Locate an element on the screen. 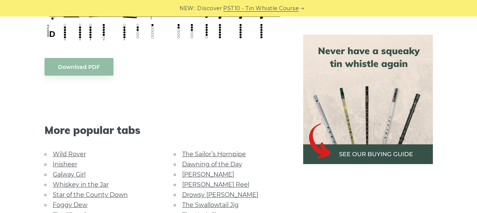  a: Download PDF is located at coordinates (79, 67).